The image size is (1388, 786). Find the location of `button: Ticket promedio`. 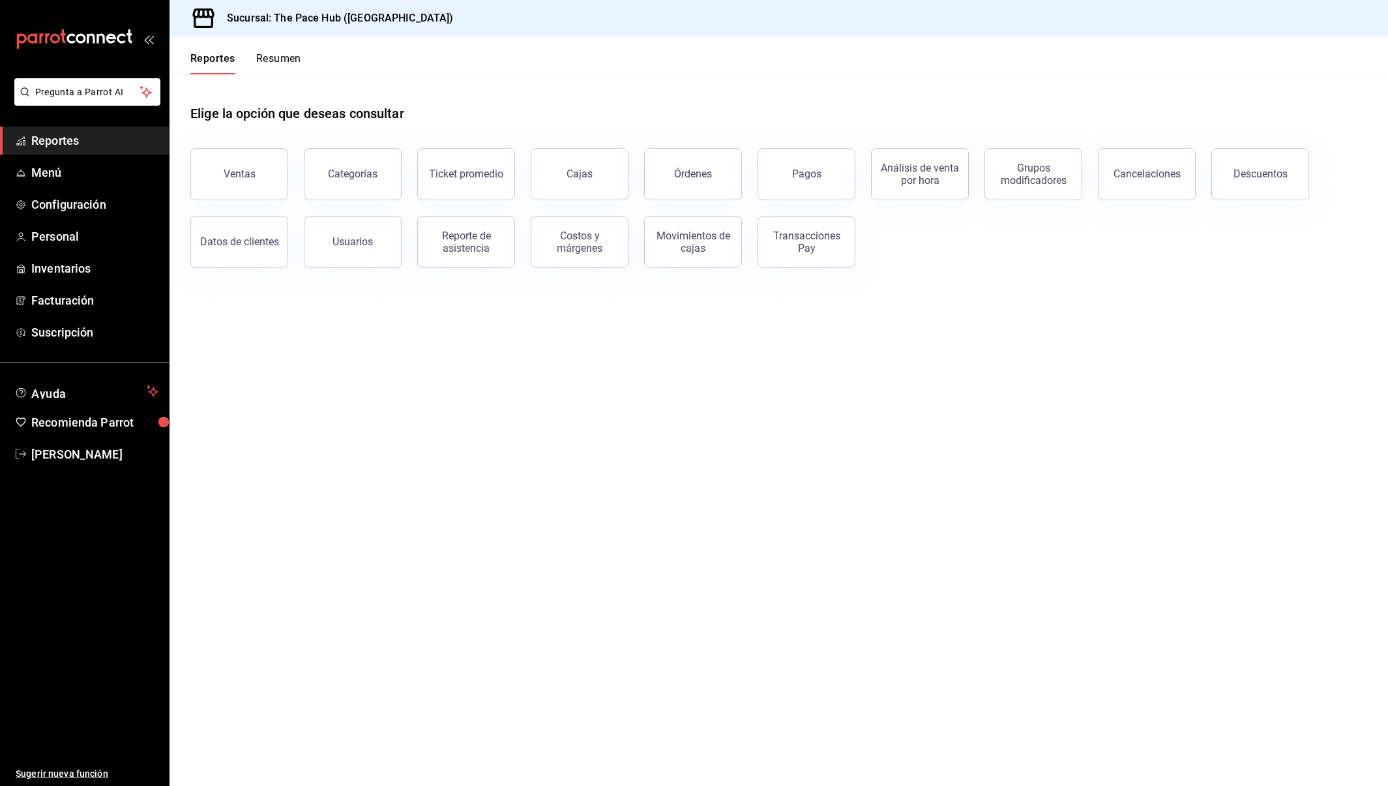

button: Ticket promedio is located at coordinates (466, 174).